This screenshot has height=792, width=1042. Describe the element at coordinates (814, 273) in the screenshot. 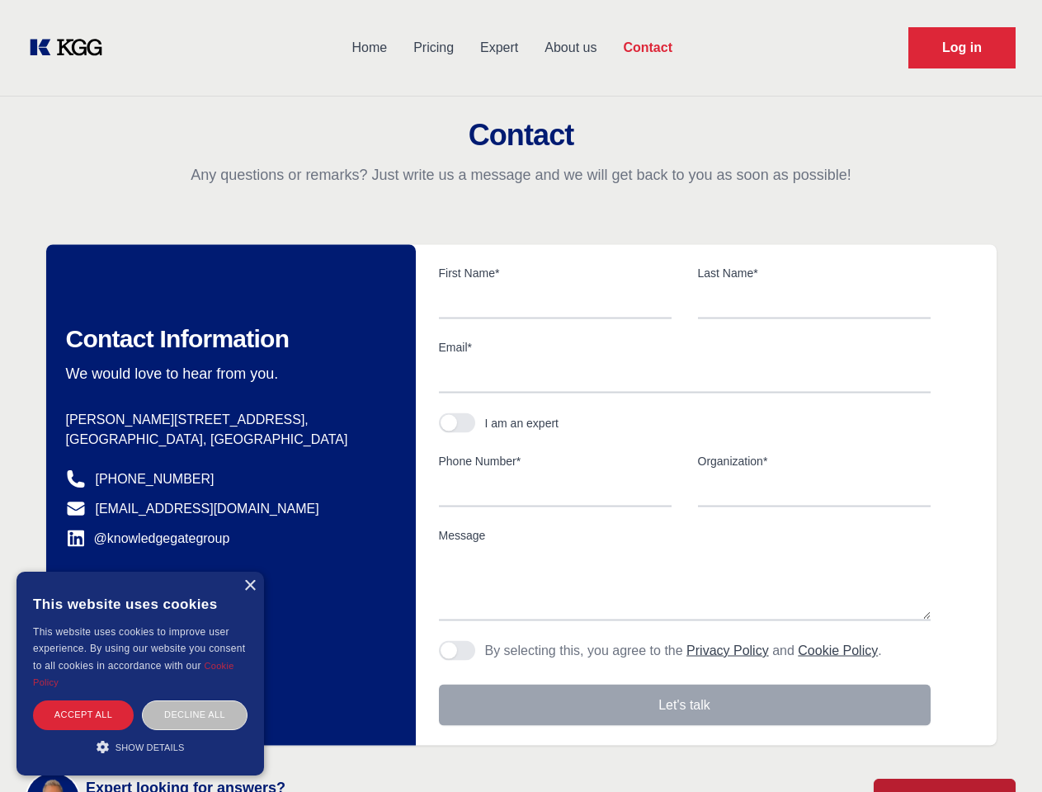

I see `label: Last Name*` at that location.